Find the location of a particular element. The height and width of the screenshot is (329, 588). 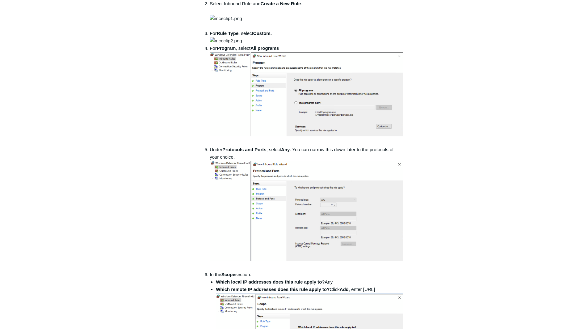

strong: Program is located at coordinates (226, 48).